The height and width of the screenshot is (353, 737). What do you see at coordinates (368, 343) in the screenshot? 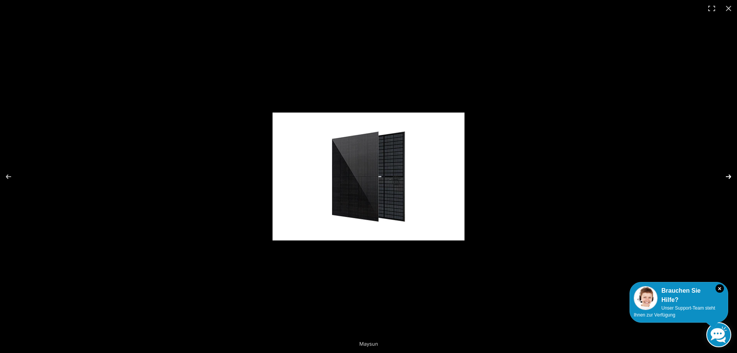
I see `div: Maysun` at bounding box center [368, 343].